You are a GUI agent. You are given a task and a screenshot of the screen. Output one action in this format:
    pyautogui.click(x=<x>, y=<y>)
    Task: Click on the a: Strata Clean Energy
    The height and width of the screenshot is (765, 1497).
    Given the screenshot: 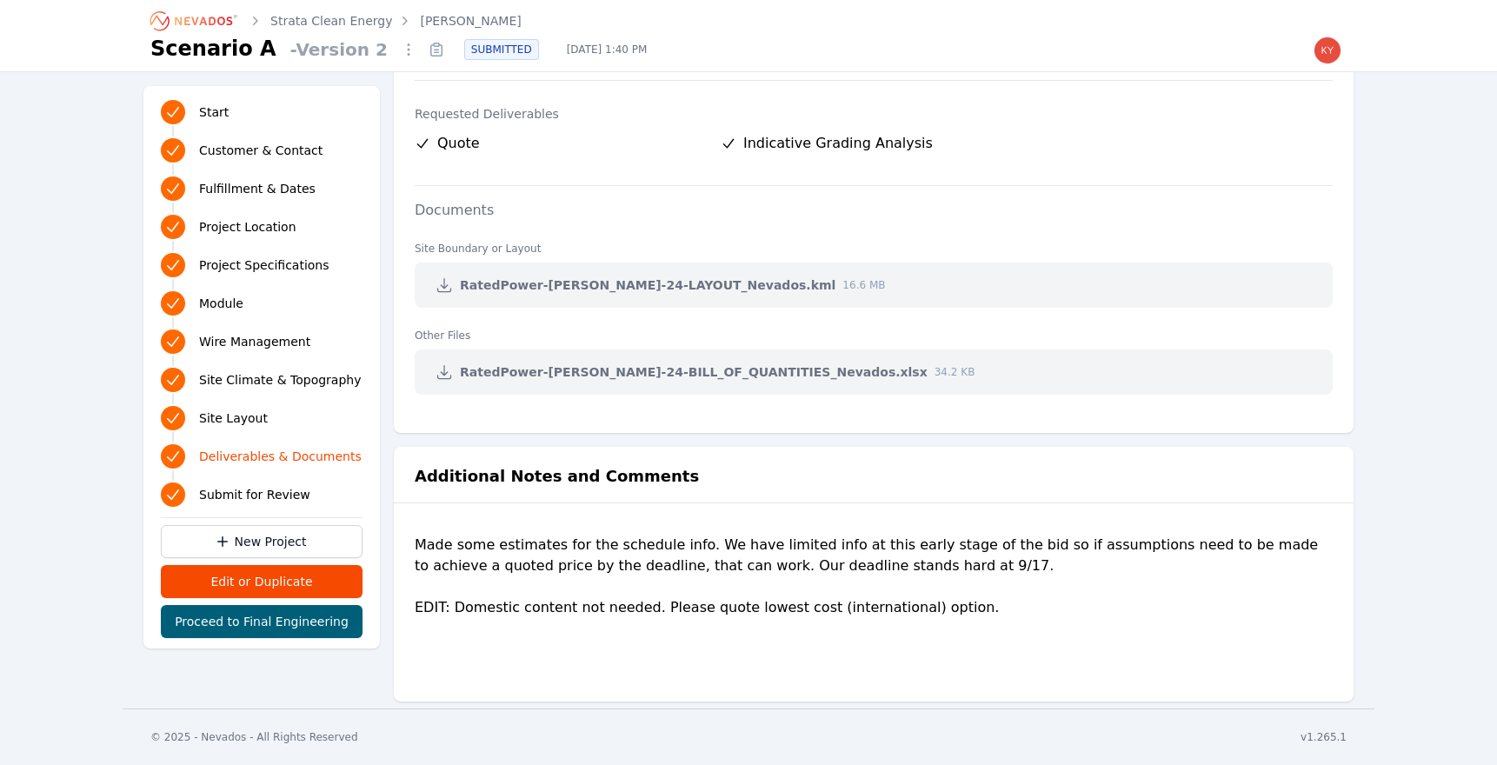 What is the action you would take?
    pyautogui.click(x=331, y=21)
    